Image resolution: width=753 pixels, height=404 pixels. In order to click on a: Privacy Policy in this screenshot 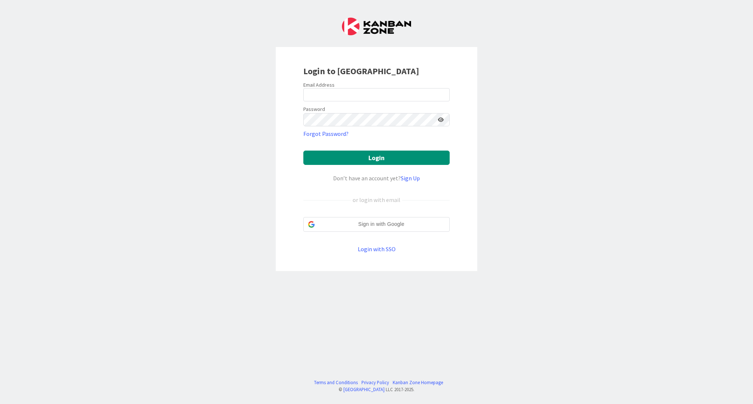, I will do `click(375, 383)`.